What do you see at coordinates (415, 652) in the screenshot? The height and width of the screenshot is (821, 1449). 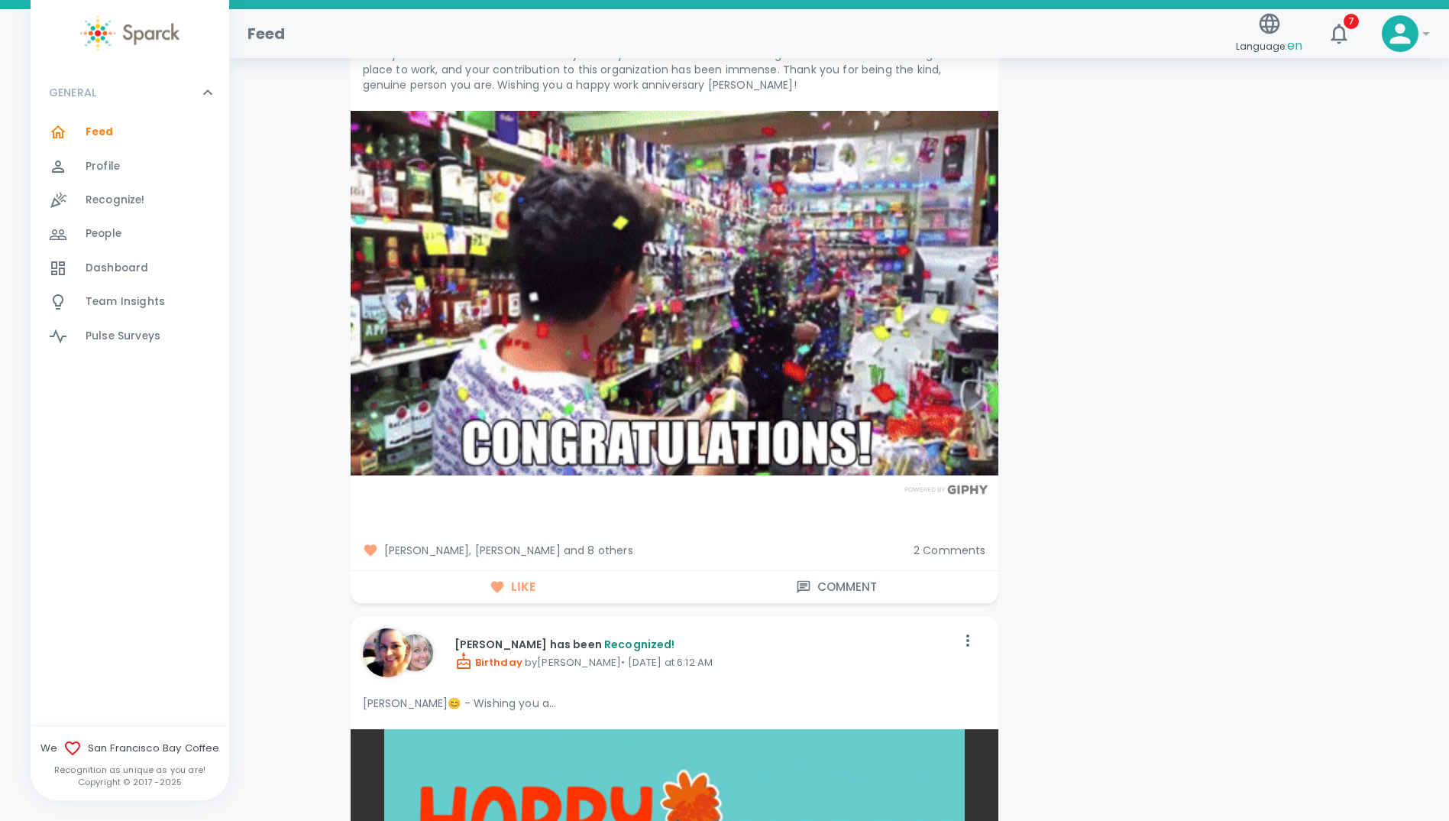 I see `img: Picture of Linda Chock` at bounding box center [415, 652].